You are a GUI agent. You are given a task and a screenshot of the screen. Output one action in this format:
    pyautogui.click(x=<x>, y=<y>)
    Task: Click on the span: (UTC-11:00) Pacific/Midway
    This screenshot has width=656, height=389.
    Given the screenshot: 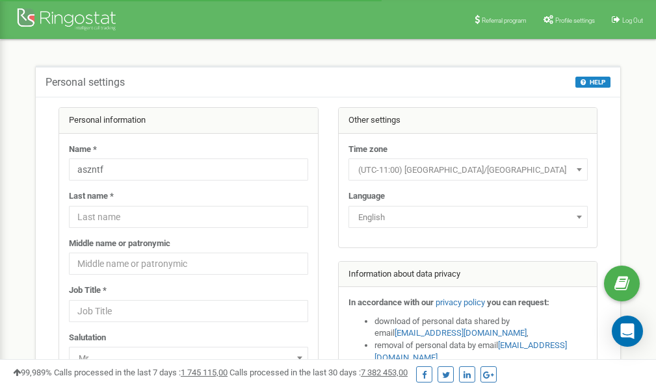 What is the action you would take?
    pyautogui.click(x=468, y=170)
    